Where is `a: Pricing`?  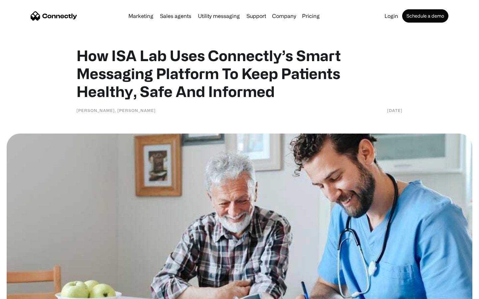
a: Pricing is located at coordinates (310, 16).